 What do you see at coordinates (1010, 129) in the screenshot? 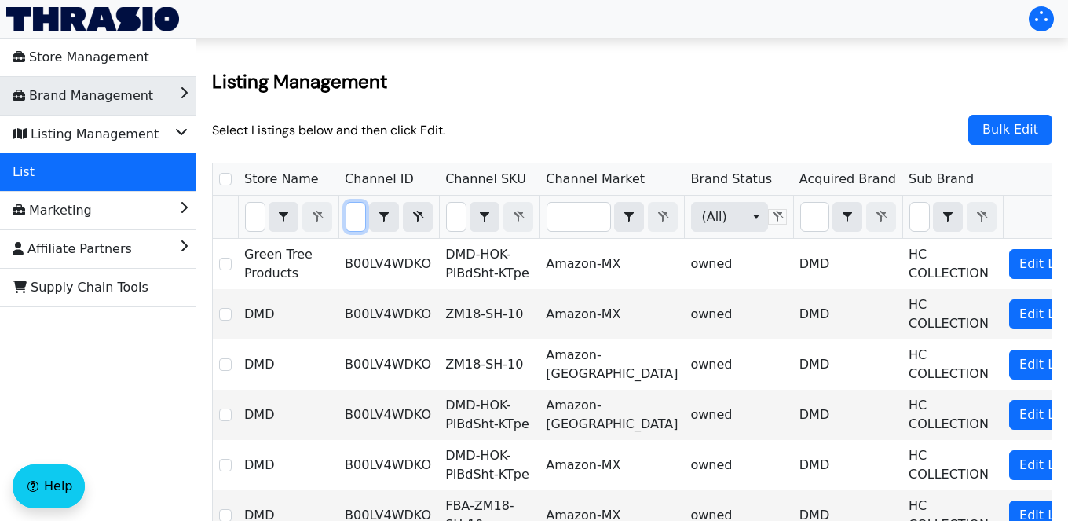
I see `span: Bulk Edit` at bounding box center [1010, 129].